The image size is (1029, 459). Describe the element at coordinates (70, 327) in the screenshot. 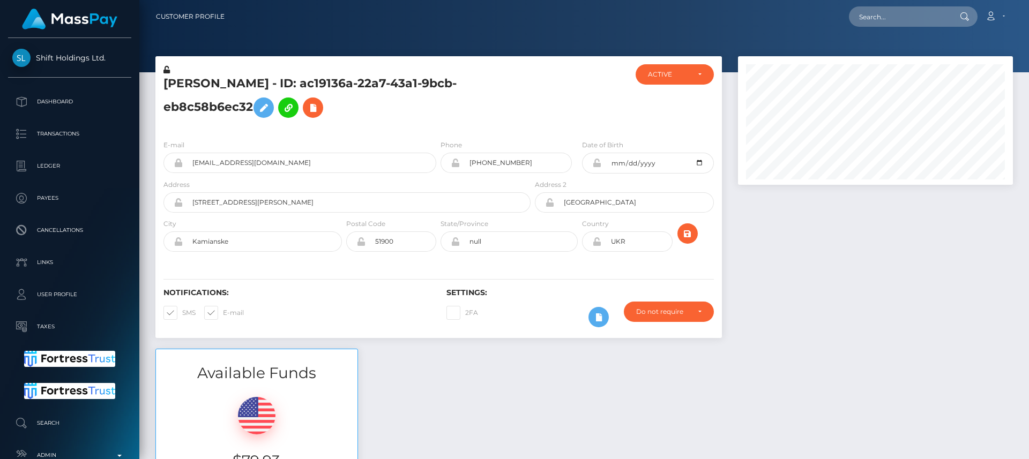

I see `p: Taxes` at that location.